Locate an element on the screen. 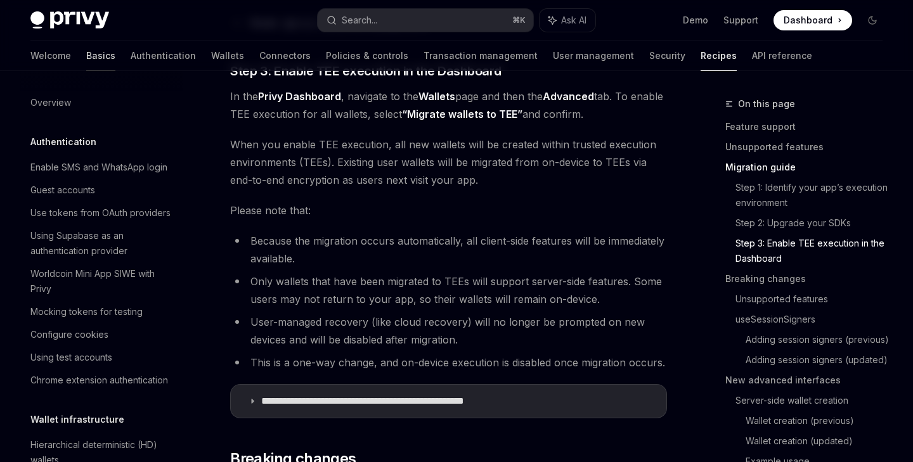 The width and height of the screenshot is (913, 462). a: Connectors is located at coordinates (285, 56).